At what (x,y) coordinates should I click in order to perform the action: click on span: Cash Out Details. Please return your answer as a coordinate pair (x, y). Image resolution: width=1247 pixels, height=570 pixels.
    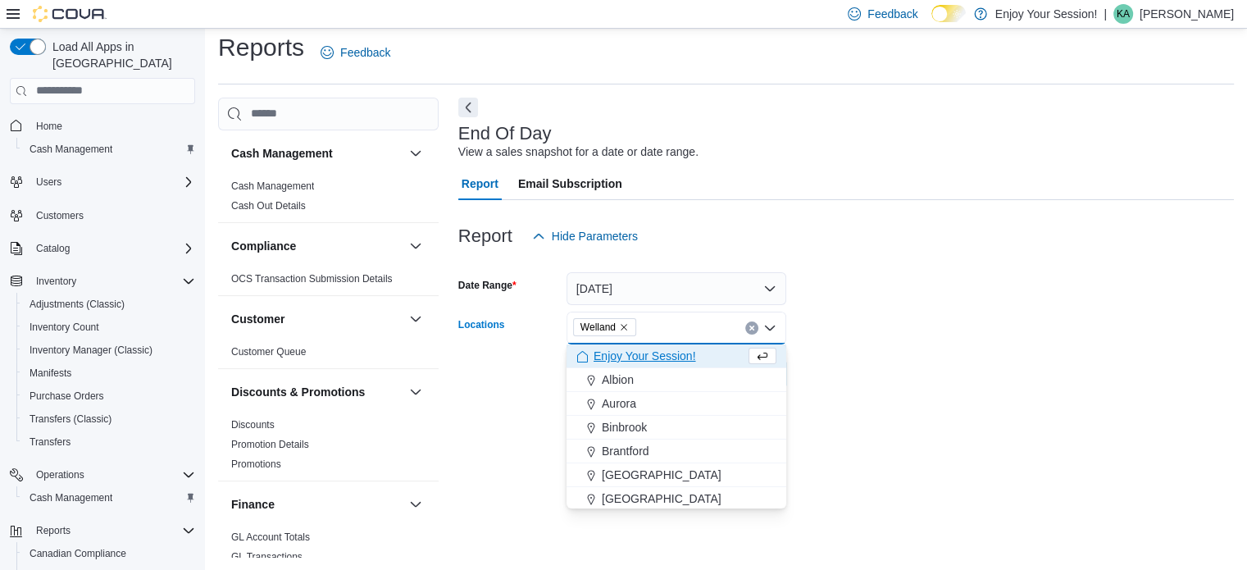
    Looking at the image, I should click on (268, 206).